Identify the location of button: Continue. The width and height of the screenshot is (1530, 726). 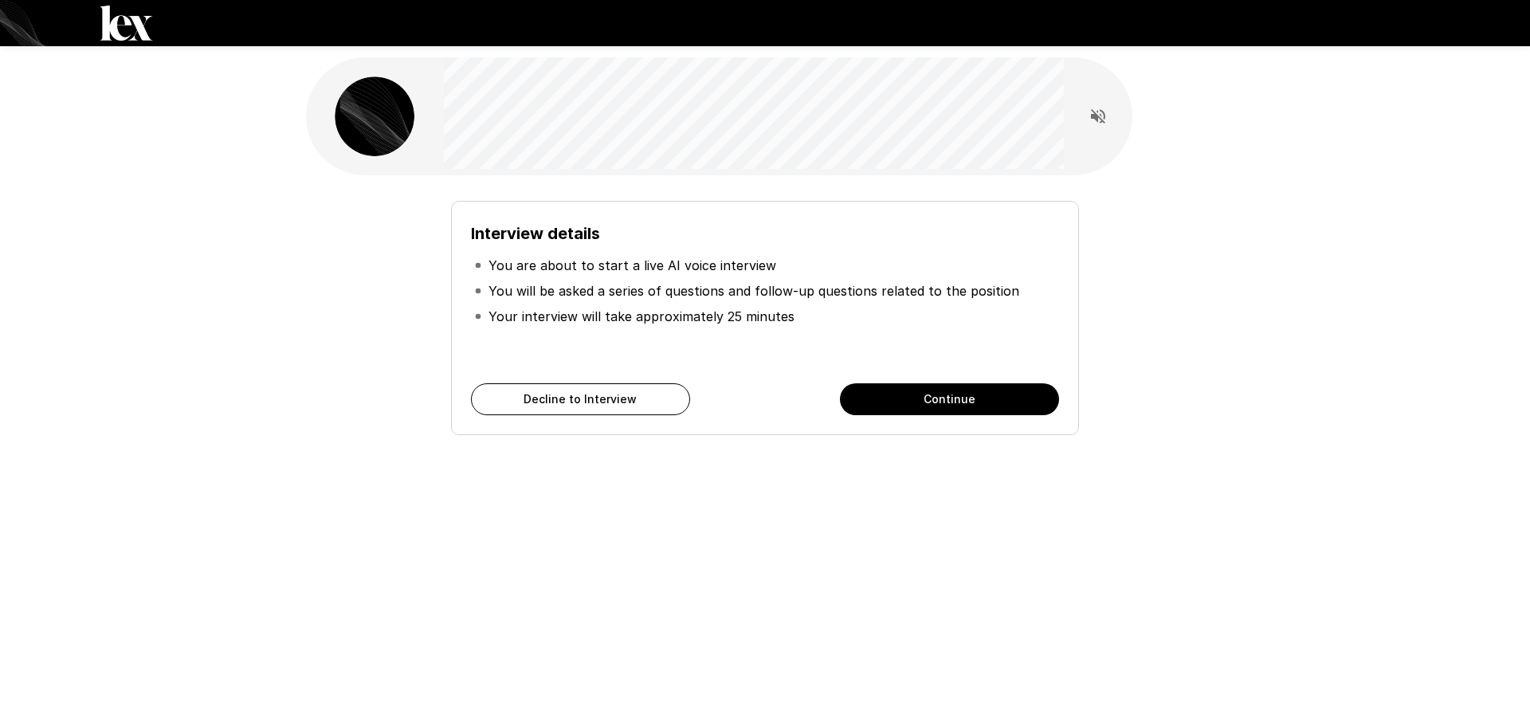
(949, 399).